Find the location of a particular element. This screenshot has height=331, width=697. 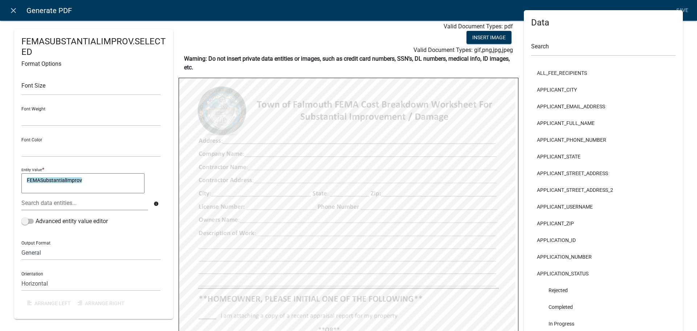

span: Valid Document Types: pdf is located at coordinates (478, 26).